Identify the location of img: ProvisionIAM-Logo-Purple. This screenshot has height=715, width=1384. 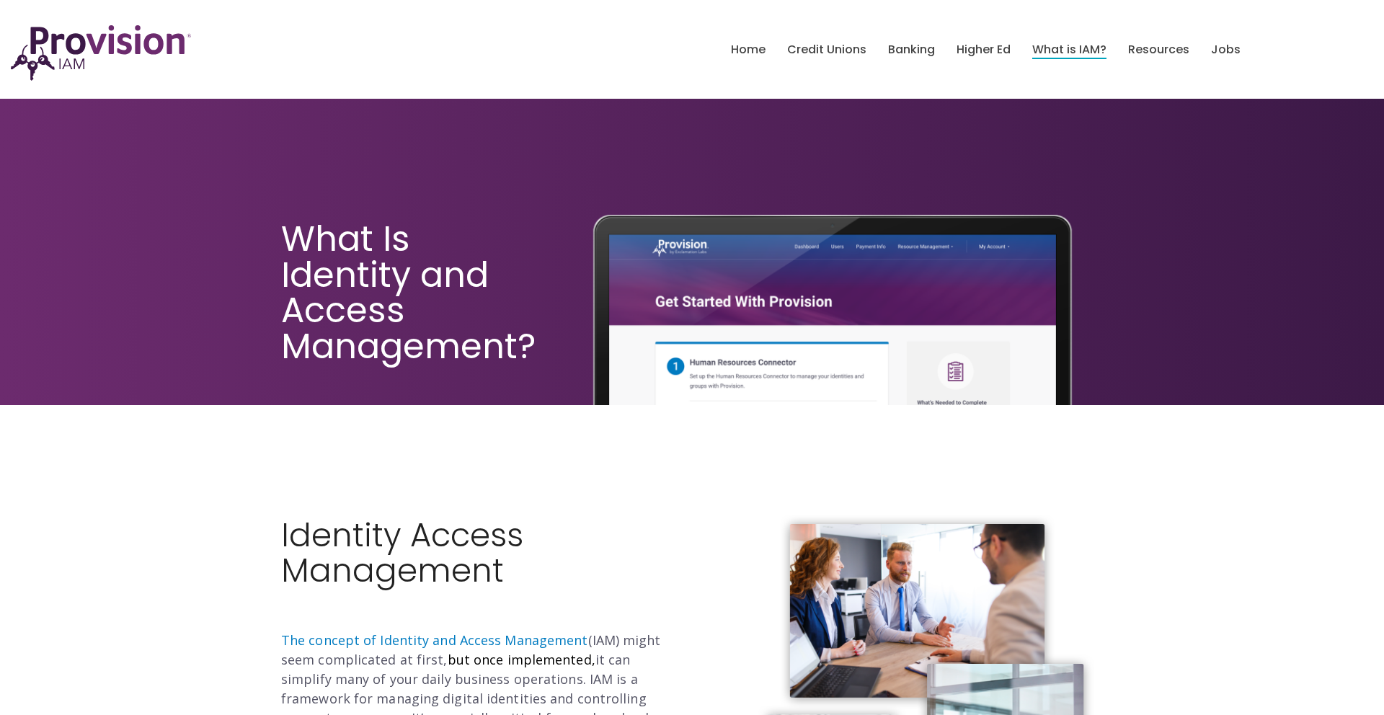
(101, 53).